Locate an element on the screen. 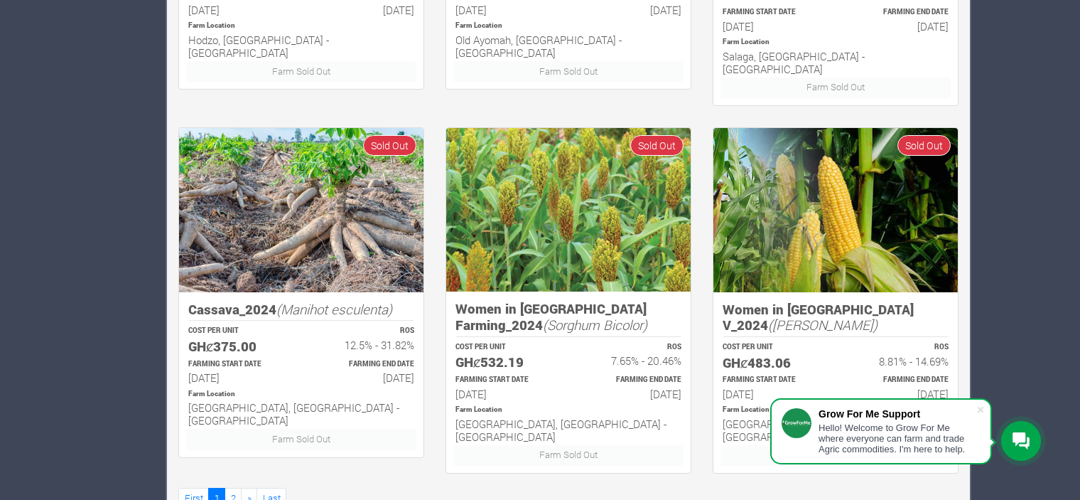 This screenshot has width=1080, height=500. h5: GHȼ483.06 is located at coordinates (773, 362).